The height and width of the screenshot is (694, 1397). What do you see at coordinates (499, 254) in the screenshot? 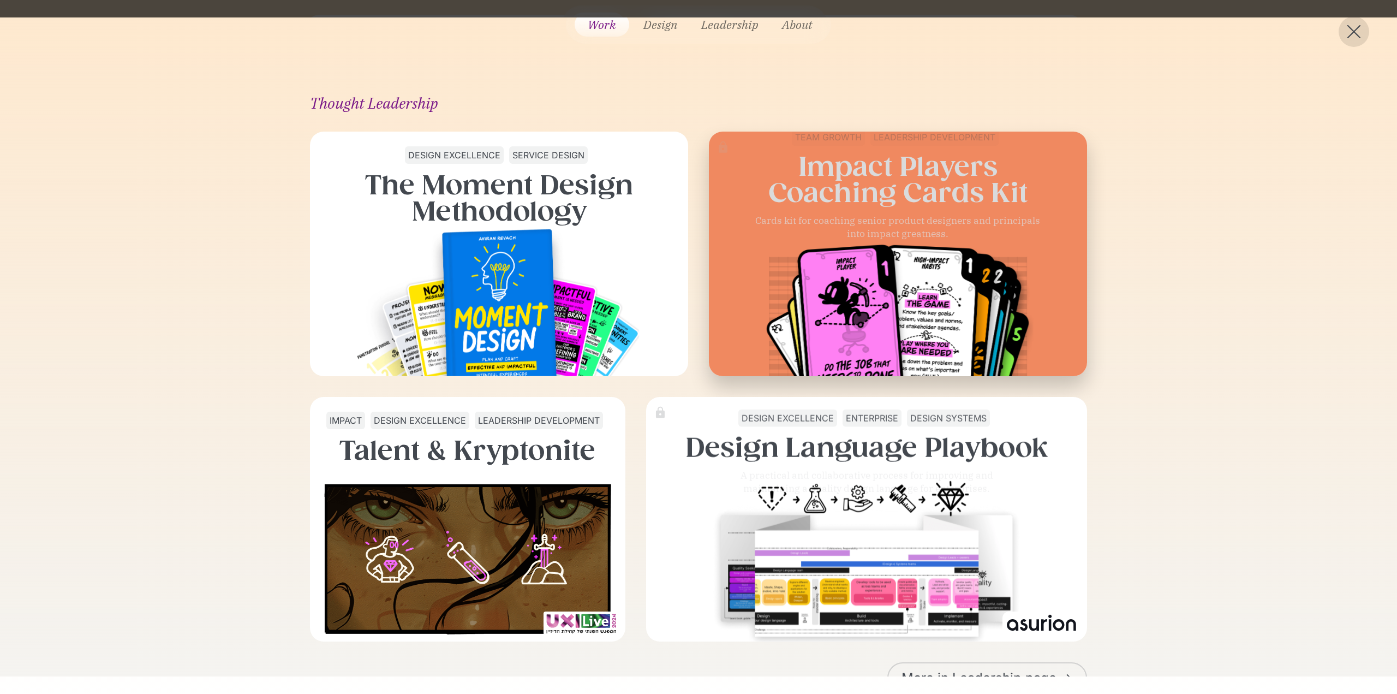
I see `a: Design ExcellenceService DesignThe Moment Design Methodology` at bounding box center [499, 254].